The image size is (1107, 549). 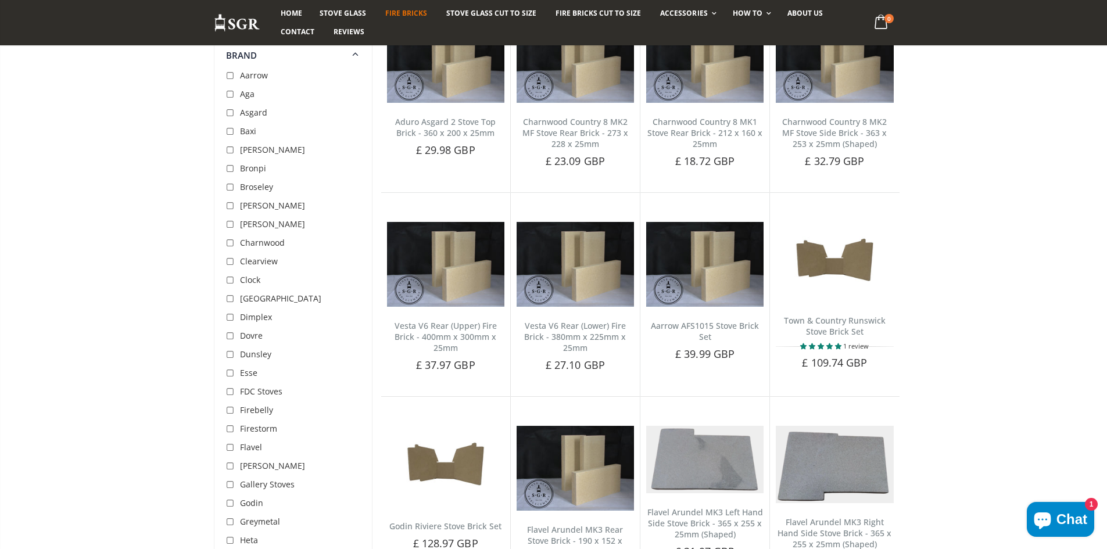 What do you see at coordinates (491, 13) in the screenshot?
I see `a: Stove Glass Cut To Size` at bounding box center [491, 13].